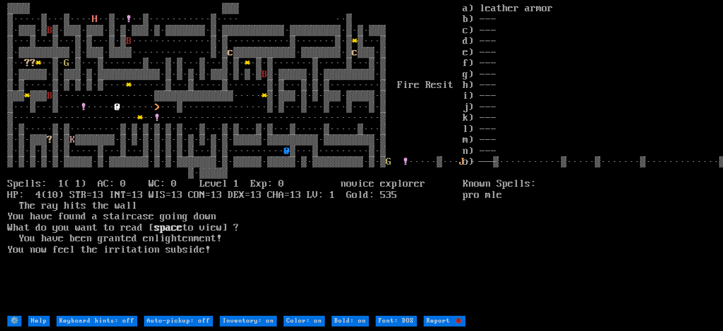 Image resolution: width=723 pixels, height=331 pixels. What do you see at coordinates (248, 321) in the screenshot?
I see `input: Inventory: on` at bounding box center [248, 321].